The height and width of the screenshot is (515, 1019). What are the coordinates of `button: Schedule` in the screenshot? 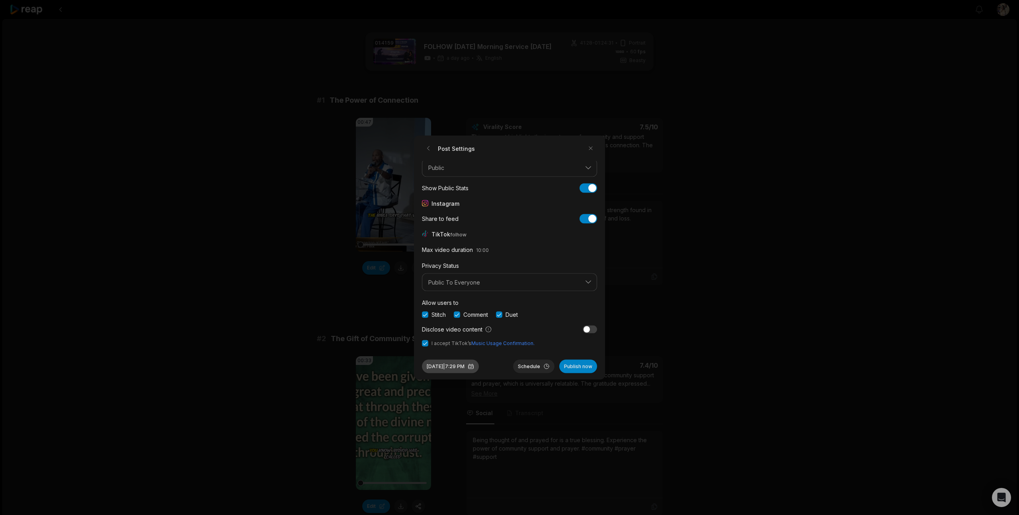 It's located at (534, 367).